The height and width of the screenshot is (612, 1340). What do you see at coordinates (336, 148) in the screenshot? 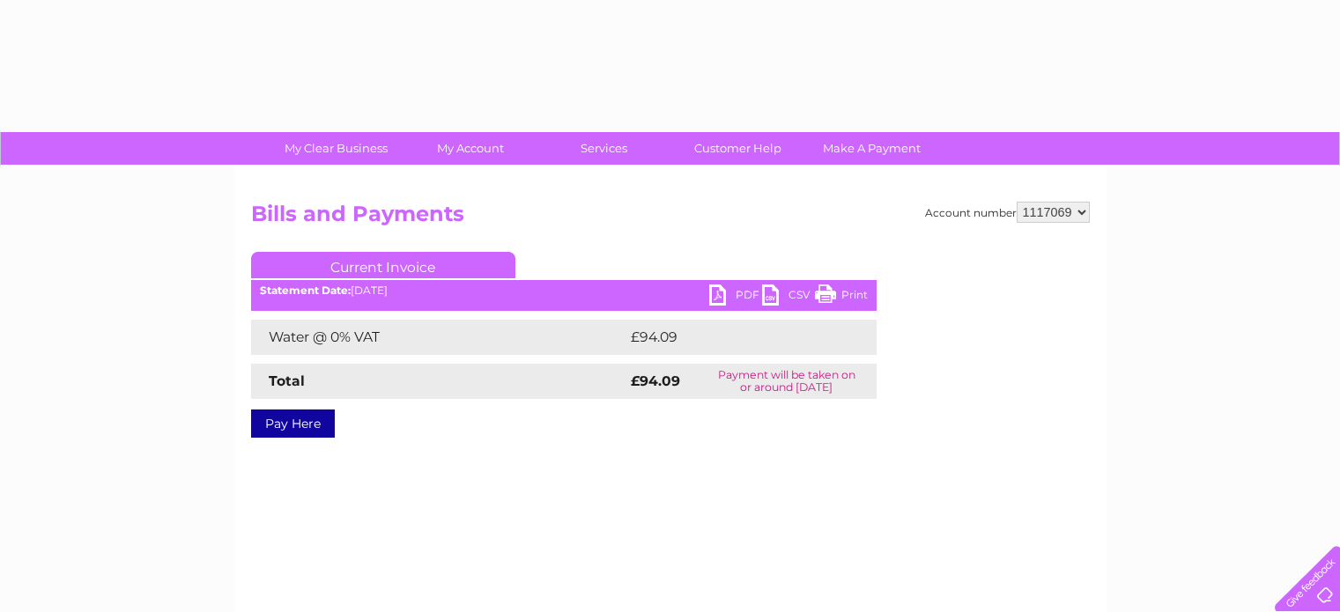
I see `a: My Clear Business` at bounding box center [336, 148].